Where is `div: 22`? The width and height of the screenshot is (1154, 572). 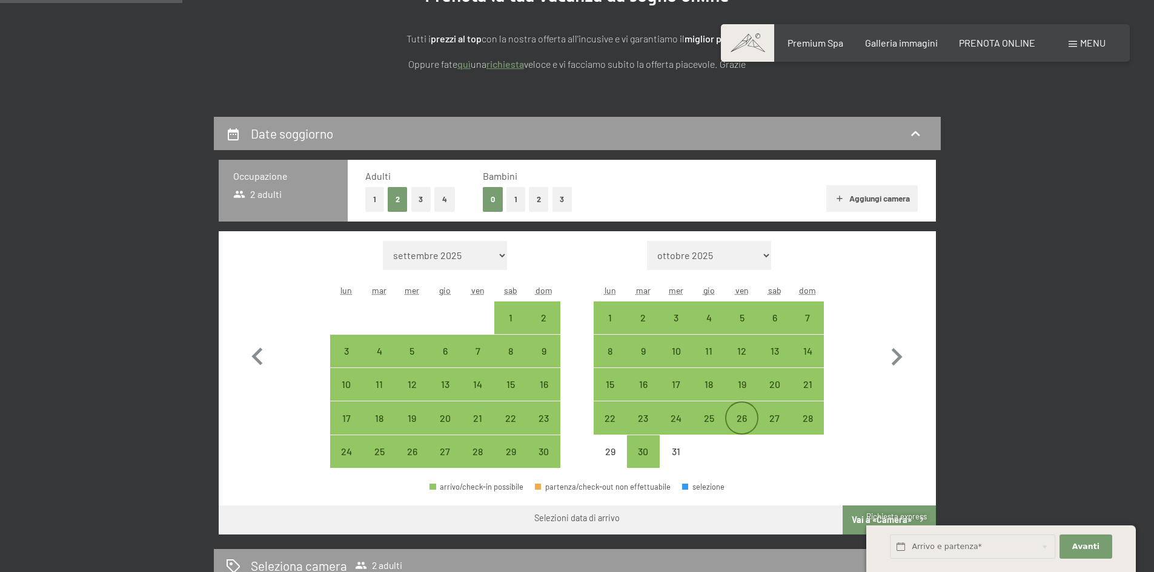 div: 22 is located at coordinates (511, 429).